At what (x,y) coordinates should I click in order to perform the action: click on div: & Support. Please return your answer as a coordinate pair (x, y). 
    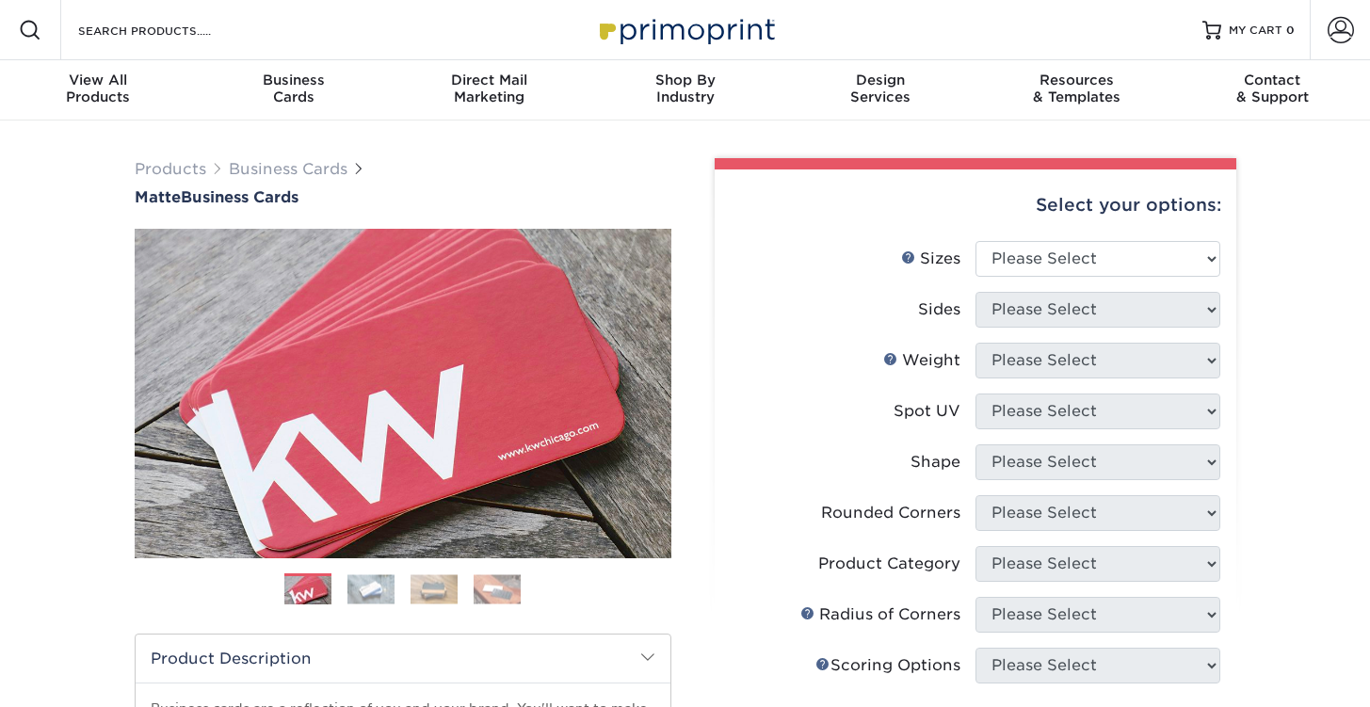
    Looking at the image, I should click on (1272, 89).